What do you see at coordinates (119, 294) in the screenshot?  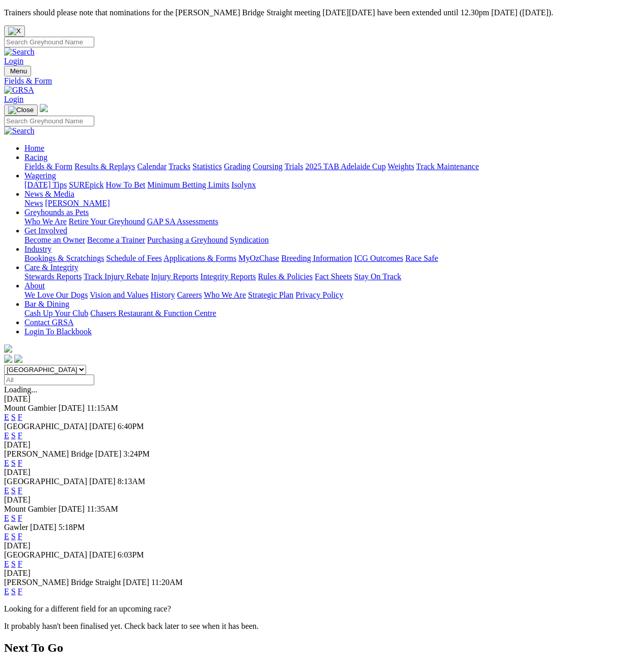 I see `a: Vision and Values` at bounding box center [119, 294].